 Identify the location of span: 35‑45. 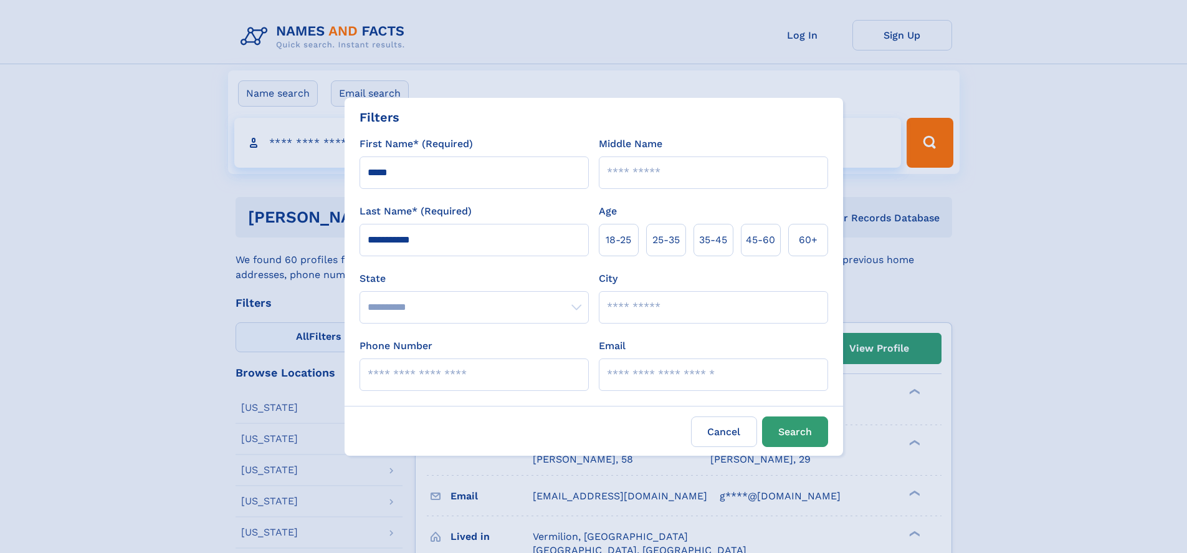
(713, 240).